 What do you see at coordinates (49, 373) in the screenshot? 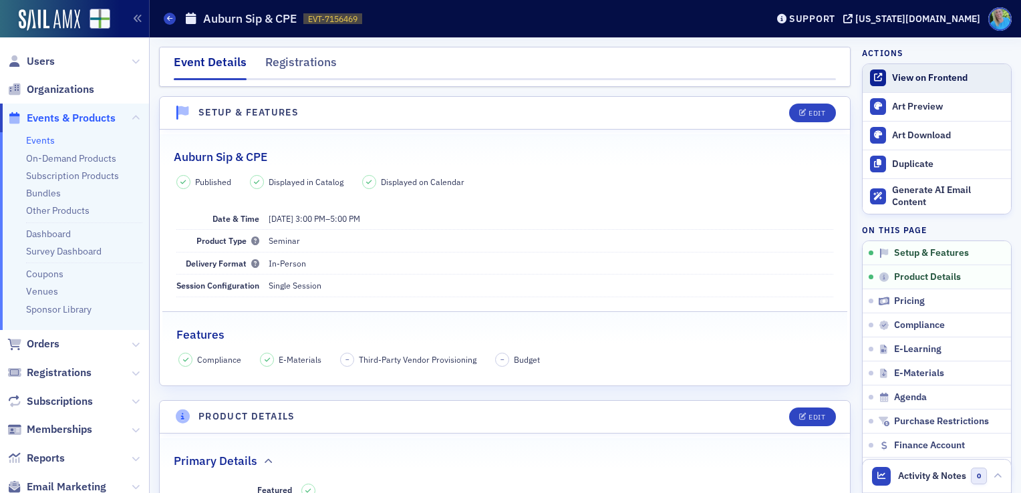
I see `a: Registrations` at bounding box center [49, 373].